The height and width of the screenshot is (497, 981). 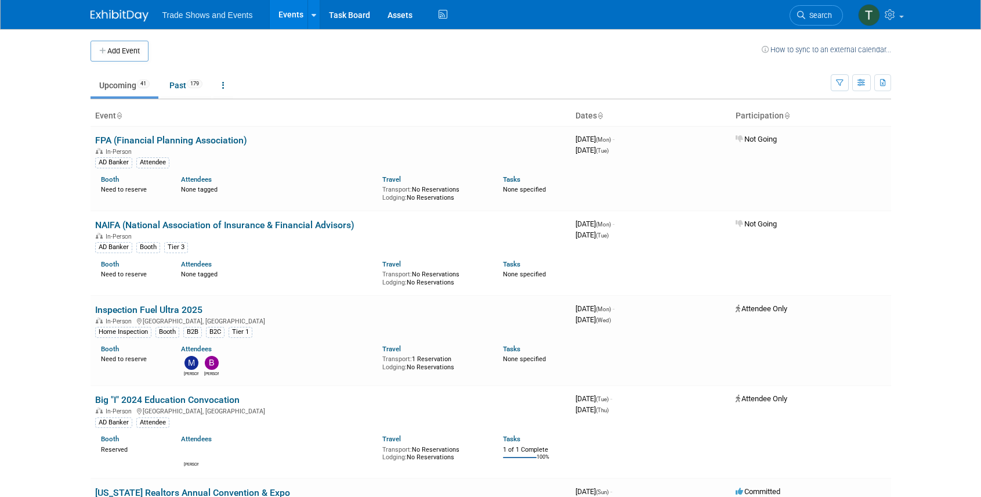 What do you see at coordinates (826, 49) in the screenshot?
I see `a: How to sync to an external calendar...` at bounding box center [826, 49].